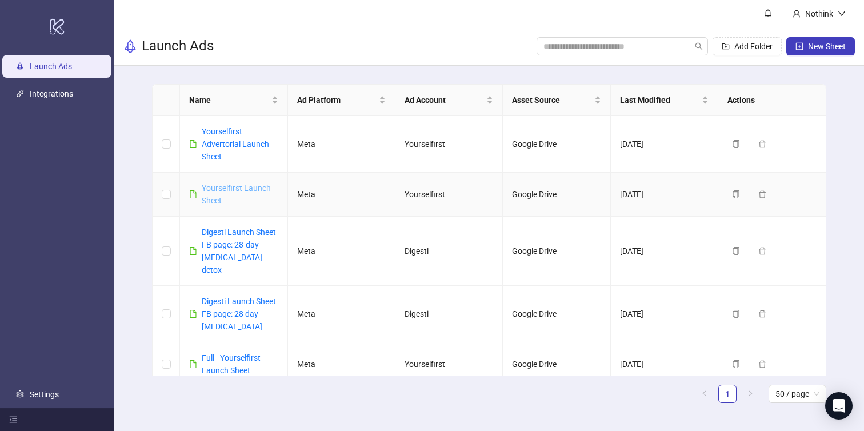  What do you see at coordinates (751, 394) in the screenshot?
I see `button: right` at bounding box center [751, 394].